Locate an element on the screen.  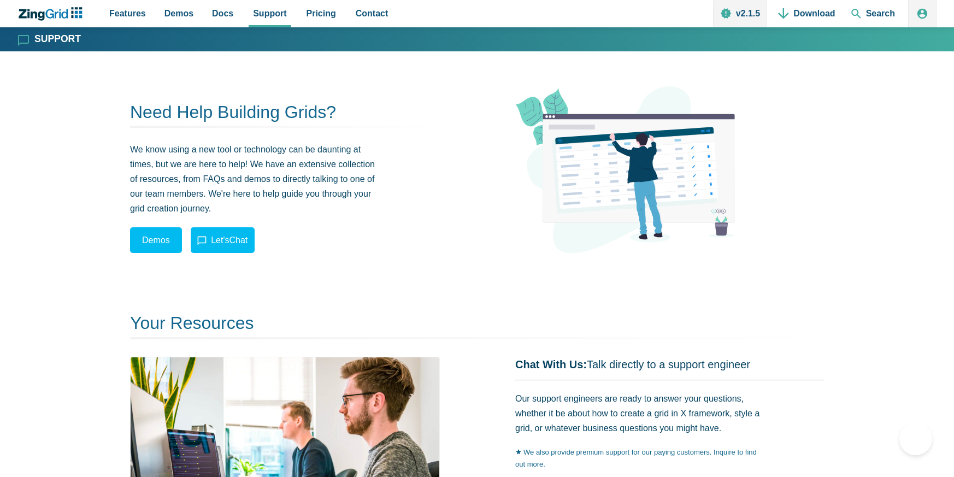
span: Docs is located at coordinates (222, 13).